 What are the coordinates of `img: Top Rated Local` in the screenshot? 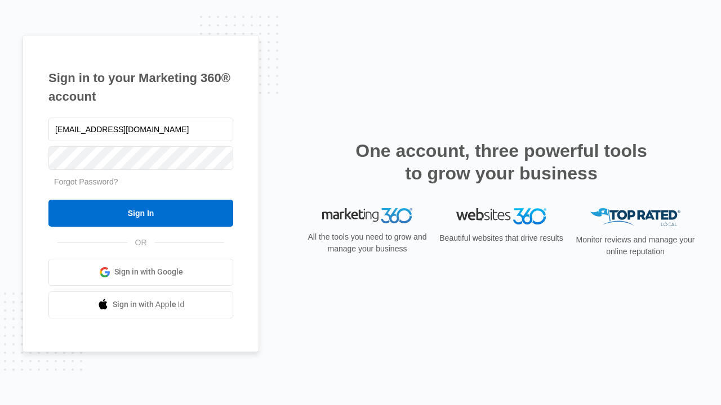 It's located at (635, 217).